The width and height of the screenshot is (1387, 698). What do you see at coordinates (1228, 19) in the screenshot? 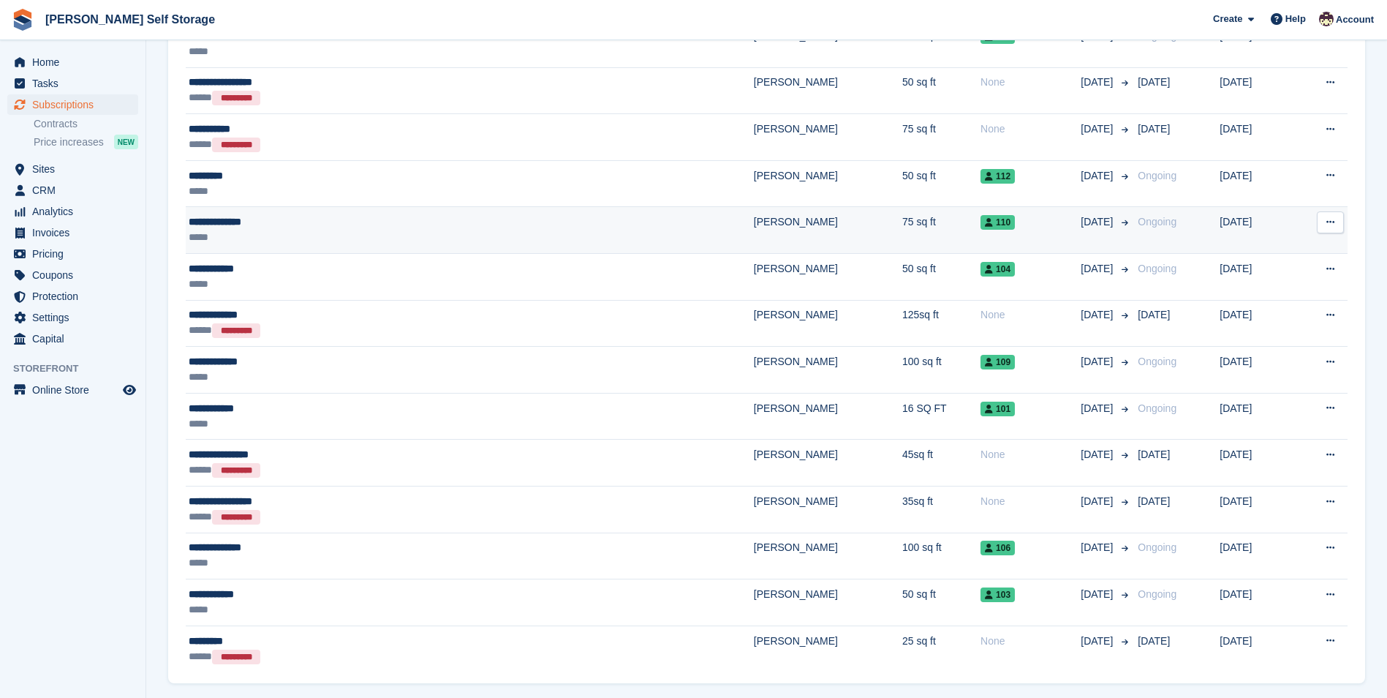
I see `span: Create` at bounding box center [1228, 19].